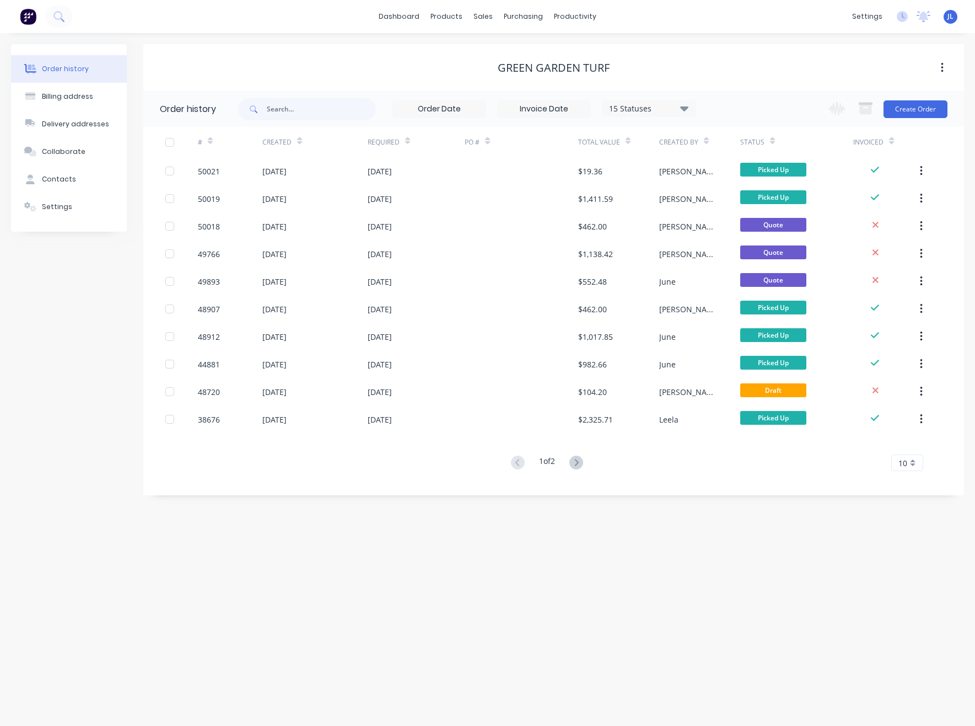 The image size is (975, 726). Describe the element at coordinates (69, 96) in the screenshot. I see `button: Billing address` at that location.